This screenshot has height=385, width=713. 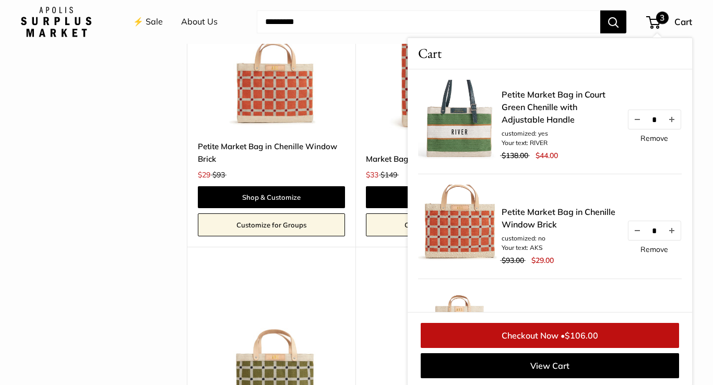 I want to click on span: $33, so click(x=372, y=175).